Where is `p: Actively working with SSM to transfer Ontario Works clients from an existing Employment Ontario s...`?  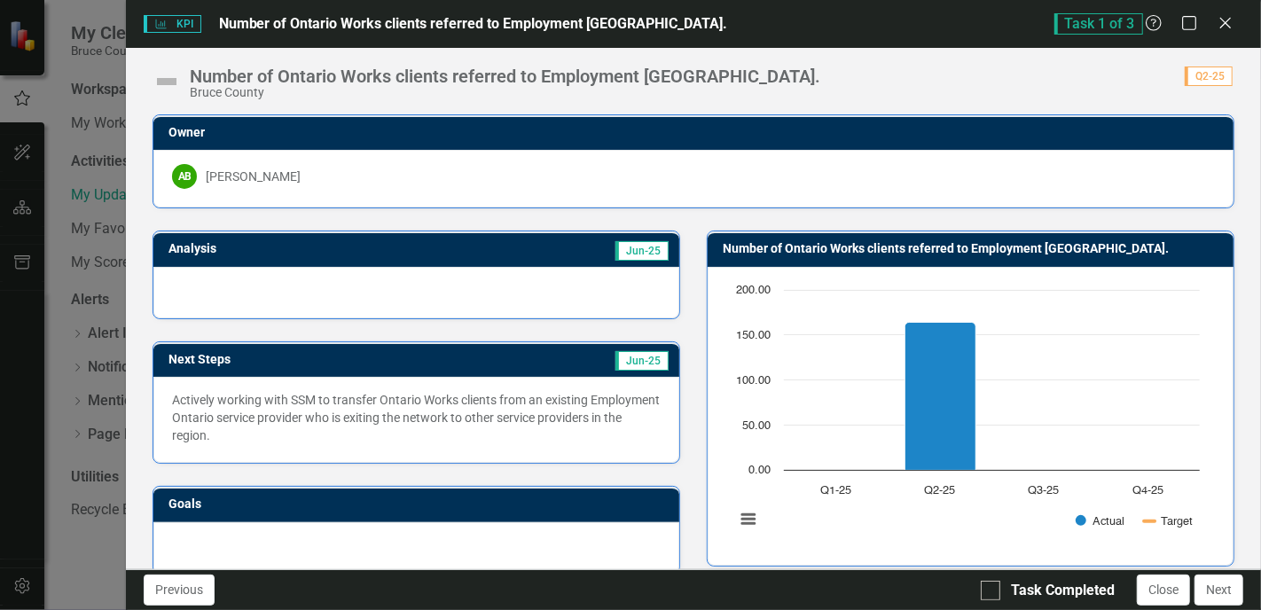
p: Actively working with SSM to transfer Ontario Works clients from an existing Employment Ontario s... is located at coordinates (416, 418).